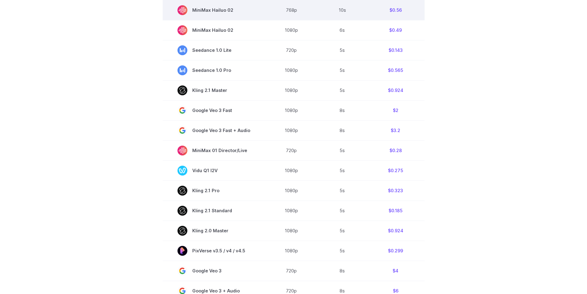 This screenshot has height=294, width=587. What do you see at coordinates (396, 150) in the screenshot?
I see `td: $0.28` at bounding box center [396, 150].